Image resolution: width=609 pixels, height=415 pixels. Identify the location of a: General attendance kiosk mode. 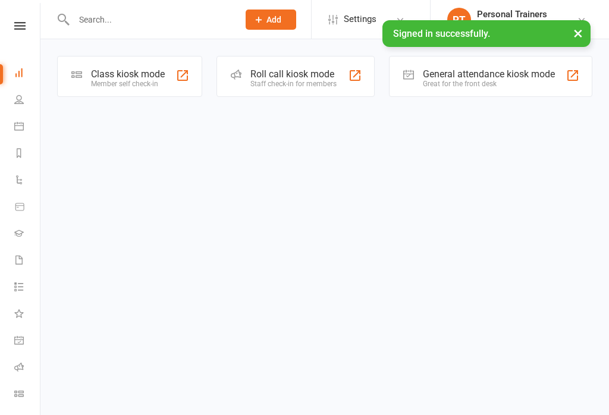
(27, 342).